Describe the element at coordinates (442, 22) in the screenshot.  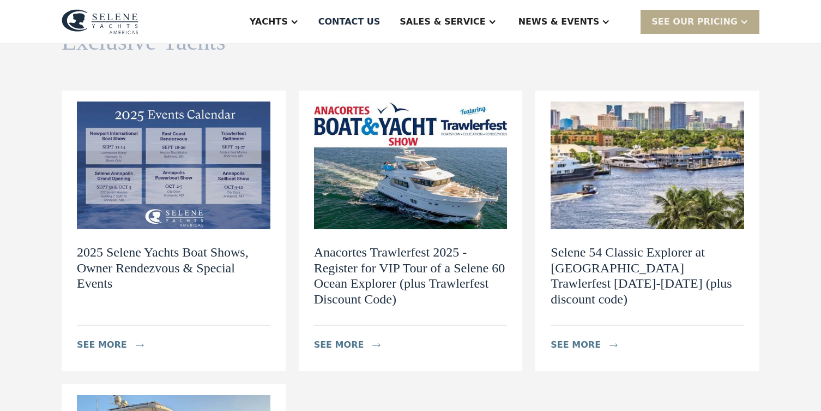
I see `div: Sales & Service` at that location.